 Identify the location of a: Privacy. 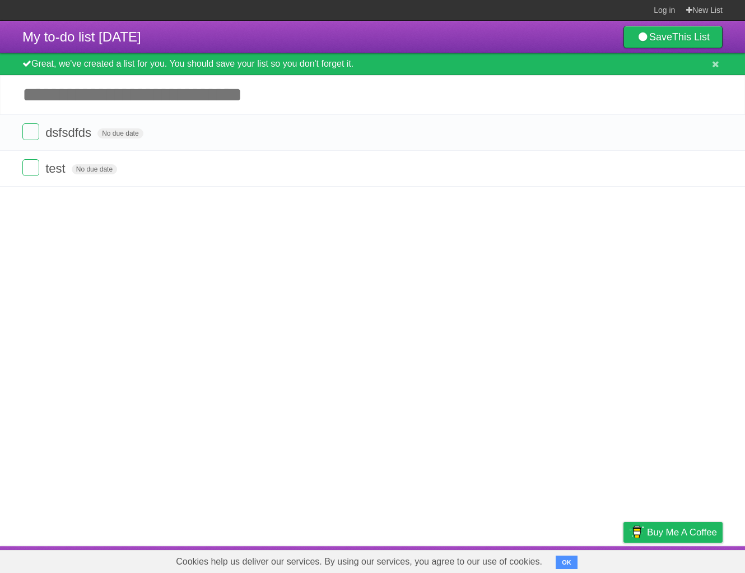
(623, 559).